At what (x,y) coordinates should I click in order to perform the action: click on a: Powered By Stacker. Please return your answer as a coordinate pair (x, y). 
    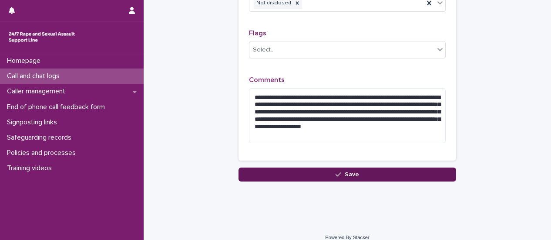
    Looking at the image, I should click on (347, 237).